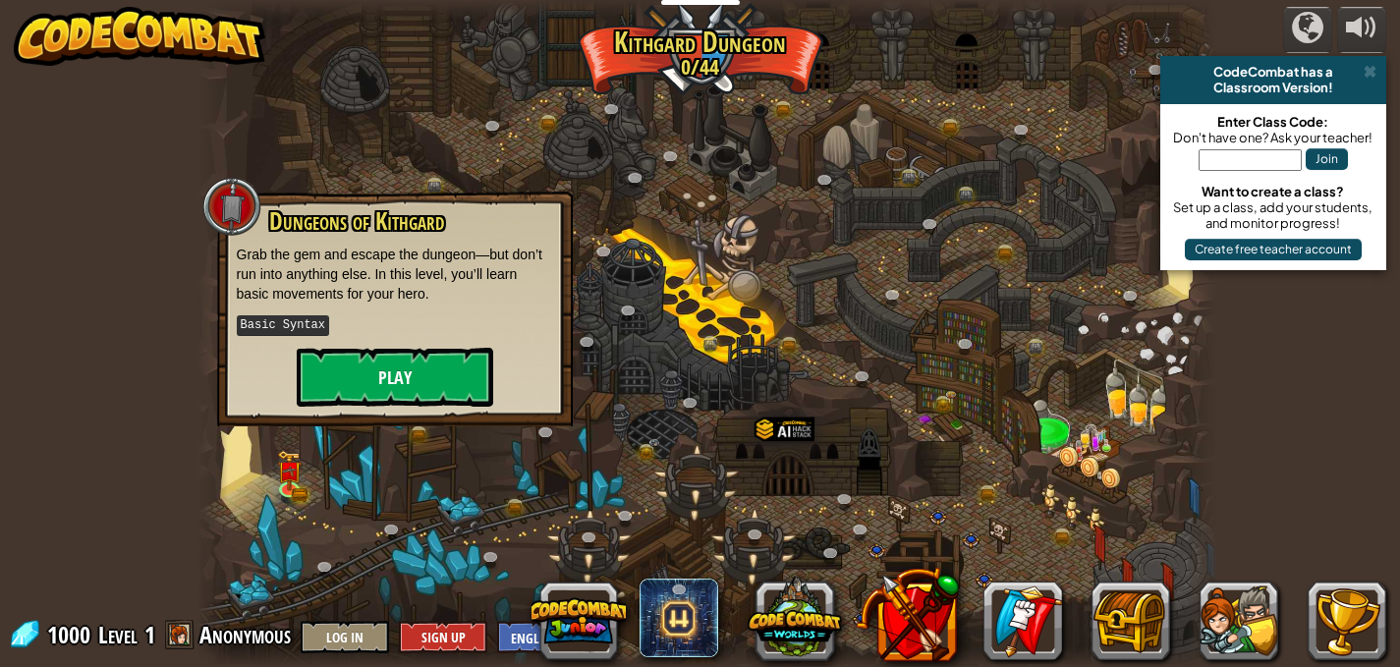  I want to click on button: Create free teacher account, so click(1273, 249).